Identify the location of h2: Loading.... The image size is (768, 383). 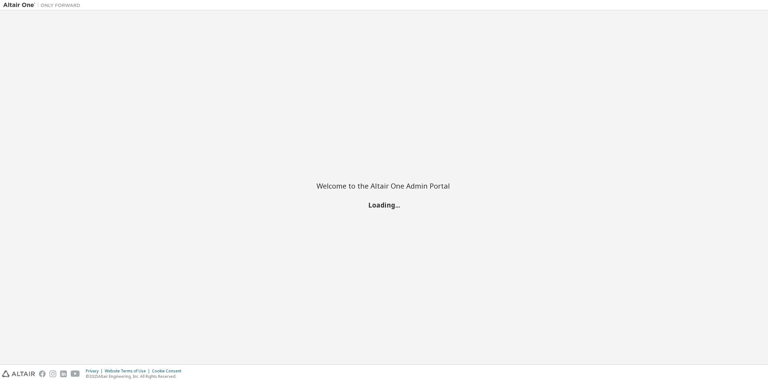
(384, 205).